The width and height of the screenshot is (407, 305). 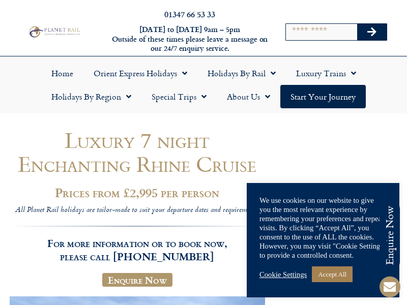 I want to click on a: Enquire Now, so click(x=137, y=280).